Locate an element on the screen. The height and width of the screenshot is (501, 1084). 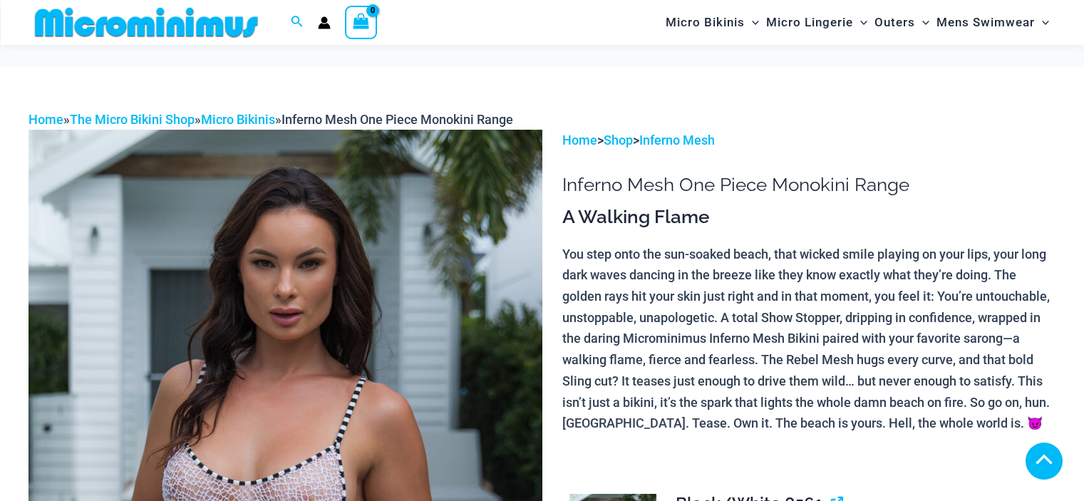
h3: A Walking Flame is located at coordinates (809, 217).